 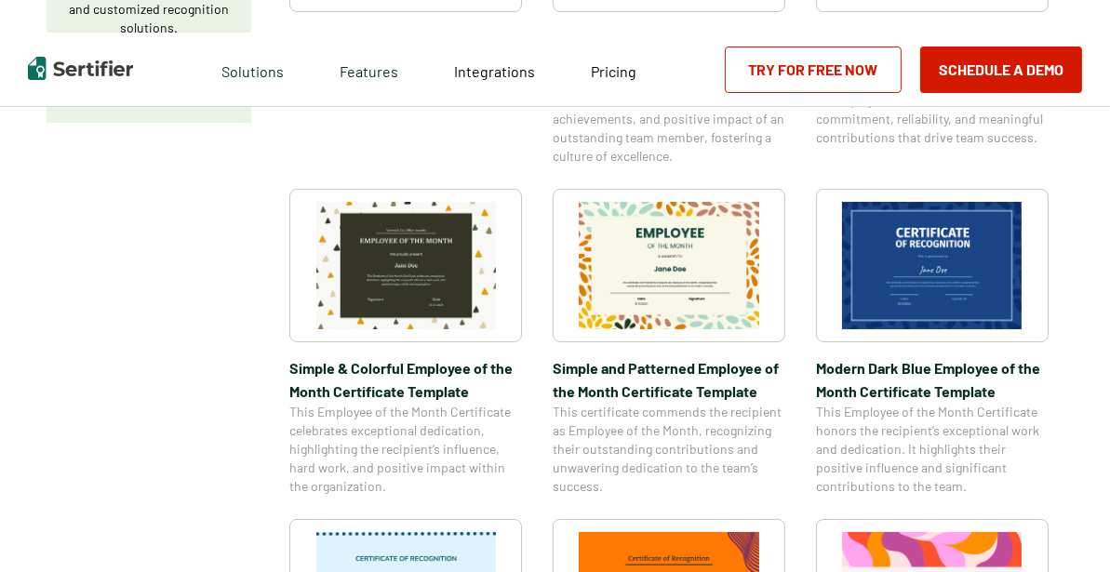 I want to click on img: Modern Dark Blue Employee of the Month Certificate Template, so click(x=932, y=265).